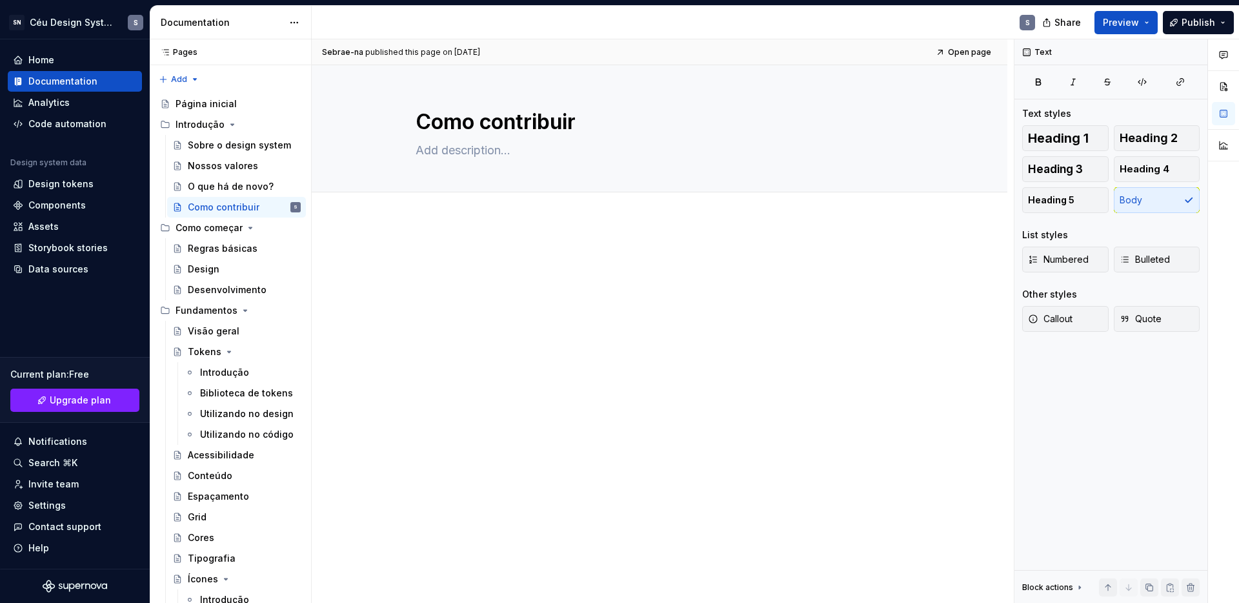  What do you see at coordinates (970, 52) in the screenshot?
I see `span: Open page` at bounding box center [970, 52].